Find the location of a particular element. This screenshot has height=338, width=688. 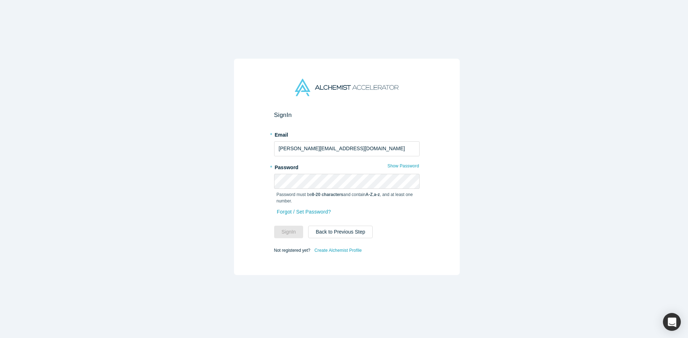

h2: Sign In is located at coordinates (347, 115).